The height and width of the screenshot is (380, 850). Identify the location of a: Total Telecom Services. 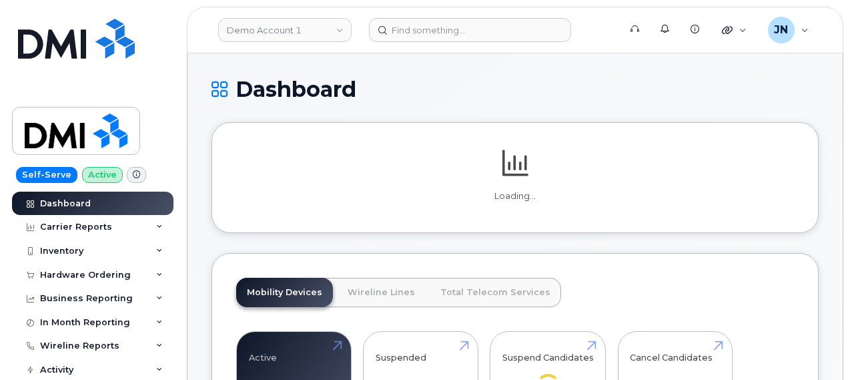
(495, 292).